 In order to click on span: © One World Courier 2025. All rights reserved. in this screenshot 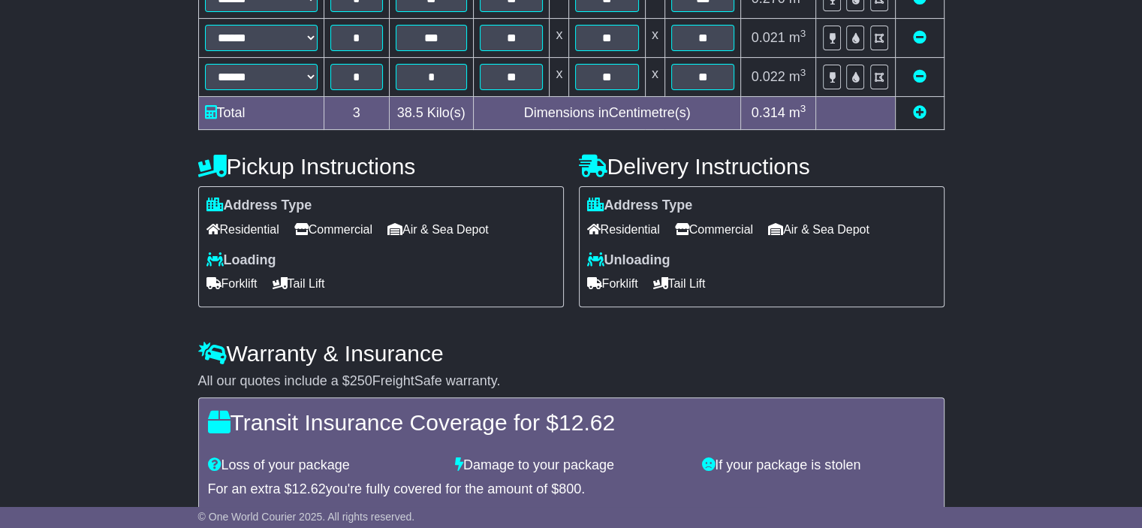, I will do `click(306, 517)`.